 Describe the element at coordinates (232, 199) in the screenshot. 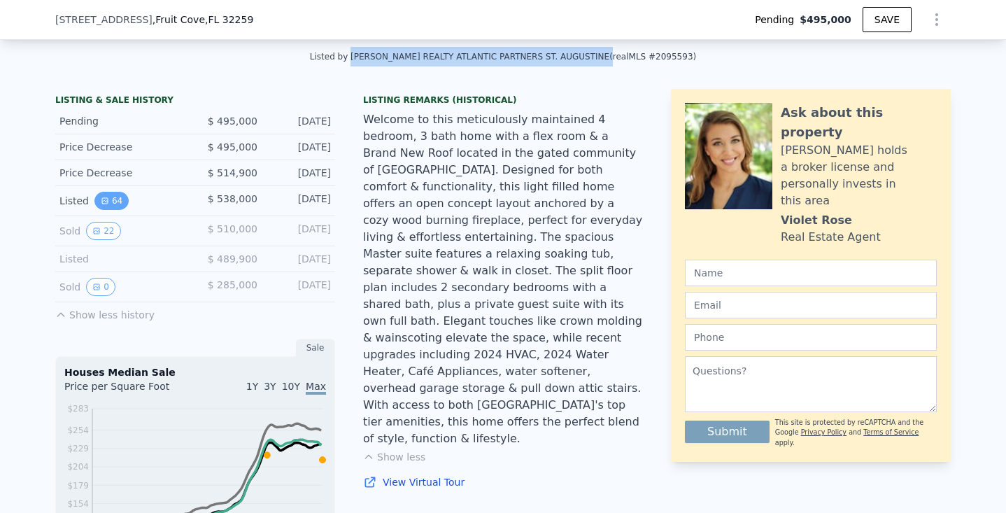

I see `span: $ 538,000` at that location.